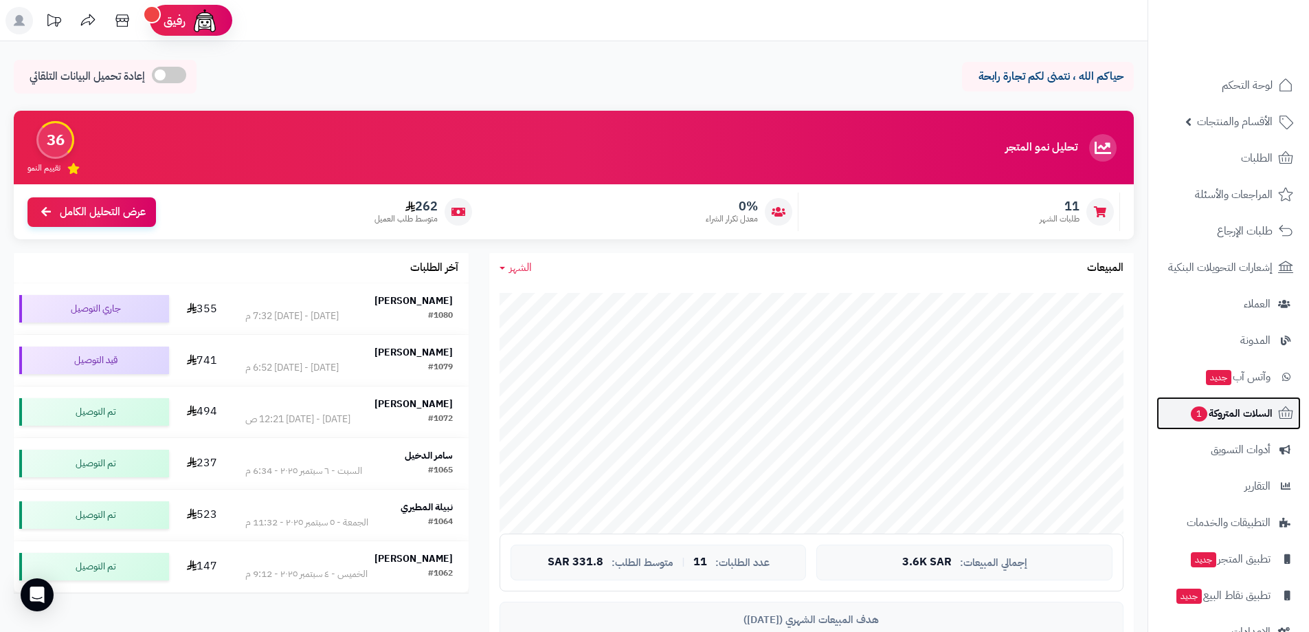 The image size is (1309, 632). I want to click on a: تحديثات المنصة, so click(54, 22).